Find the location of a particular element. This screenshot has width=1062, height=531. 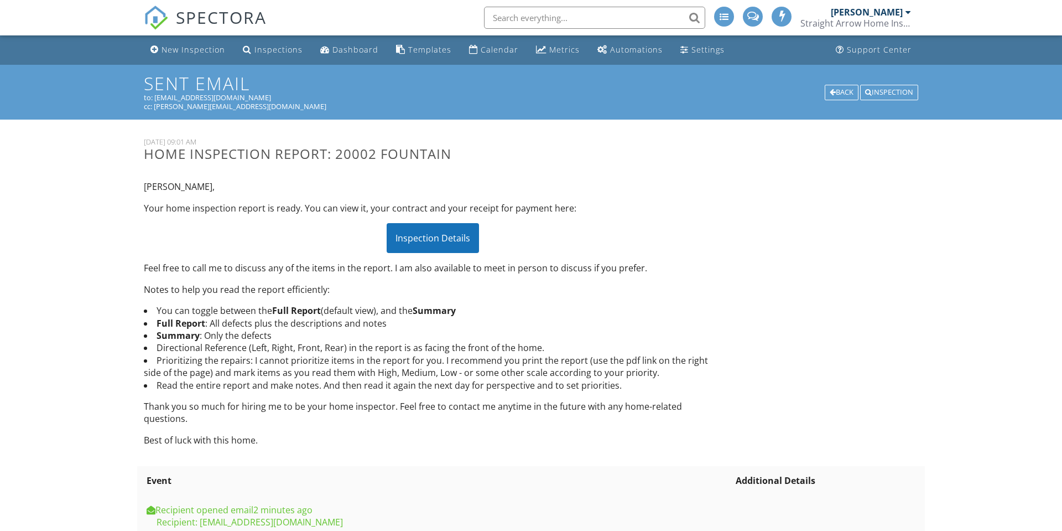

a: Support Center is located at coordinates (874, 50).